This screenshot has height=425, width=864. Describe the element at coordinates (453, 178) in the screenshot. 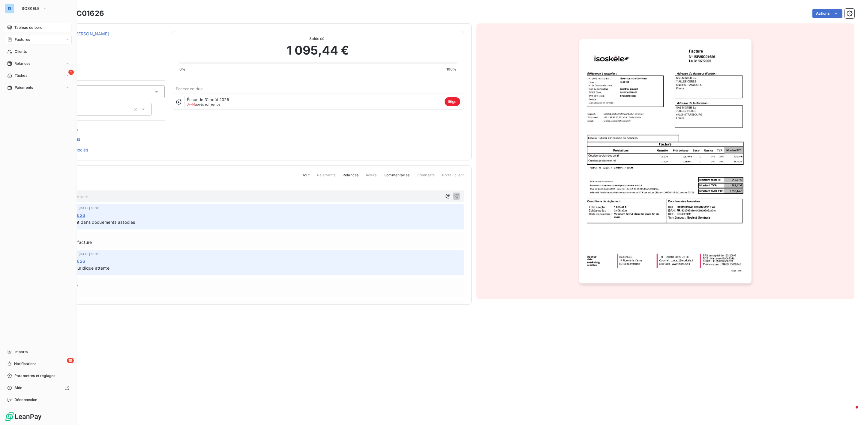

I see `span: Portail client` at that location.